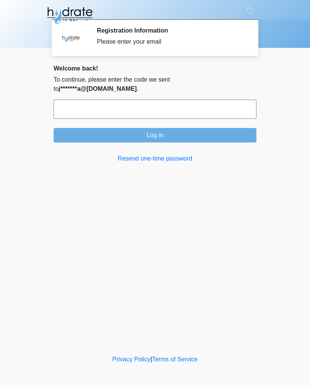  I want to click on button: Log in, so click(155, 135).